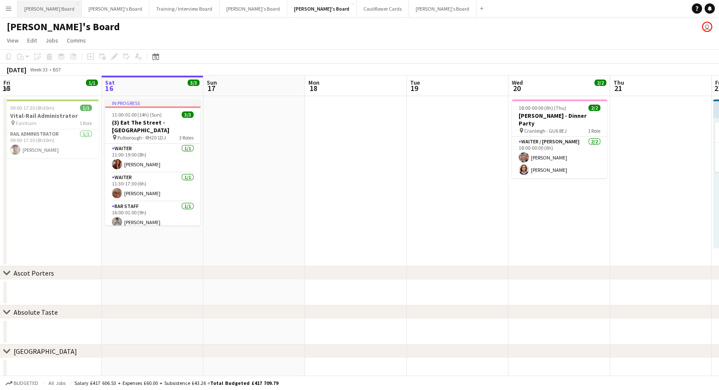 This screenshot has height=390, width=719. Describe the element at coordinates (22, 383) in the screenshot. I see `button: Budgeted` at that location.